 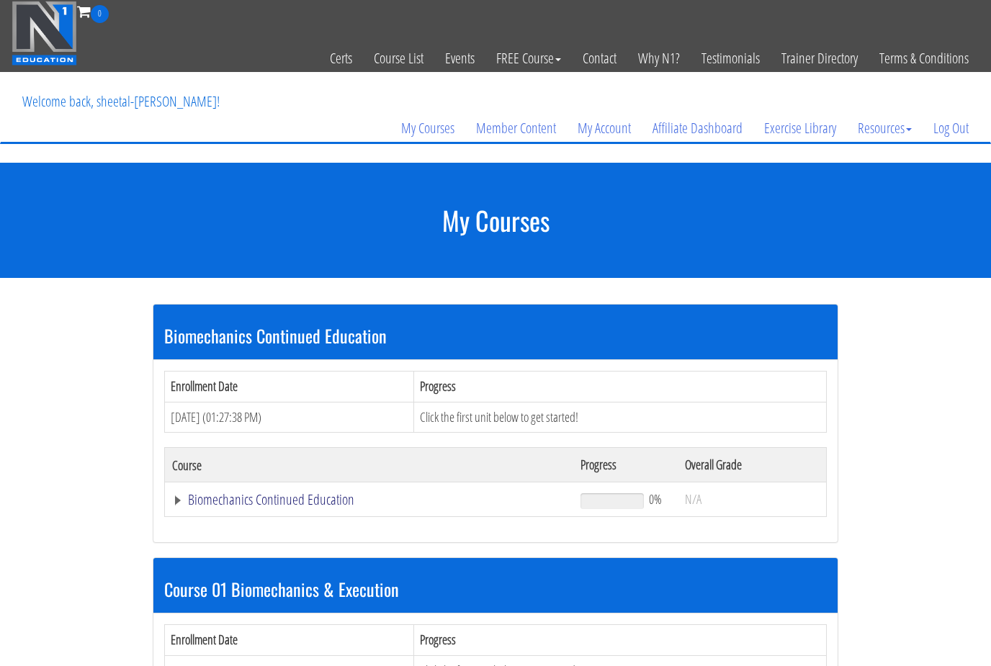 What do you see at coordinates (428, 128) in the screenshot?
I see `a: My Courses` at bounding box center [428, 128].